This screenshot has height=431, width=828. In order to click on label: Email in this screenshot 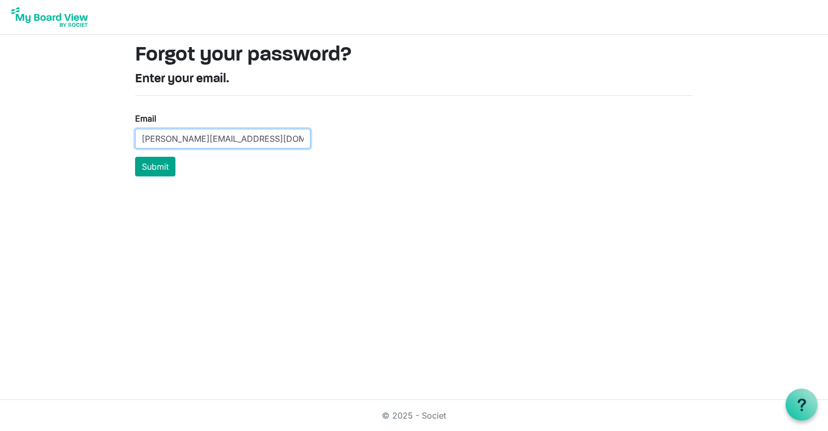, I will do `click(145, 119)`.